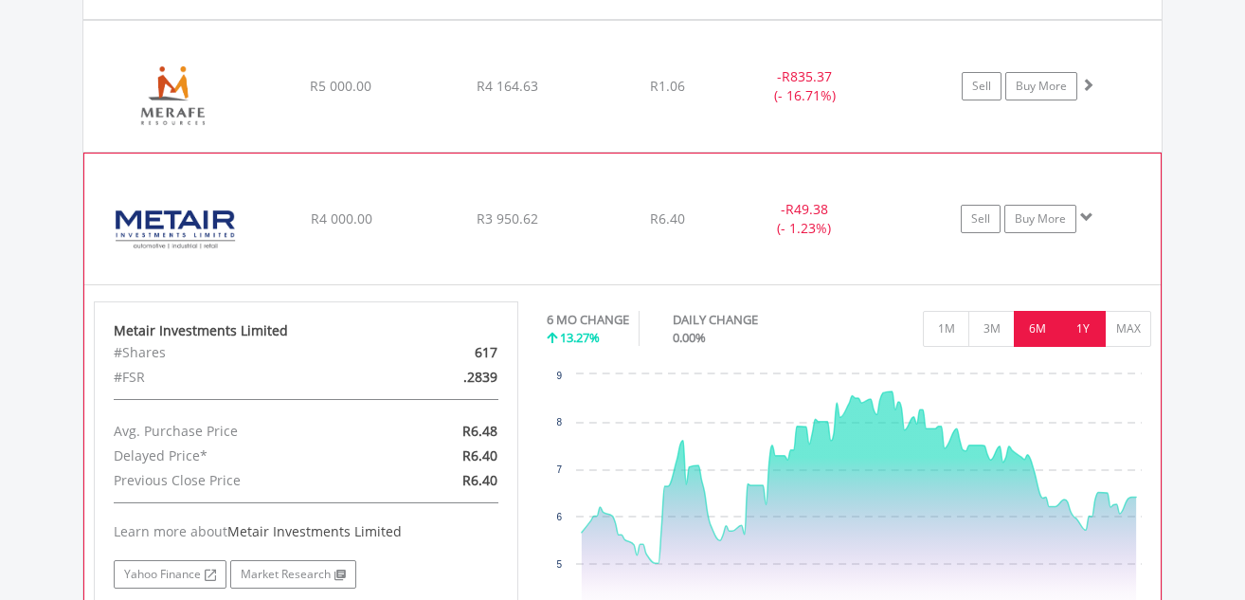  I want to click on div: - (- 1.23%), so click(805, 219).